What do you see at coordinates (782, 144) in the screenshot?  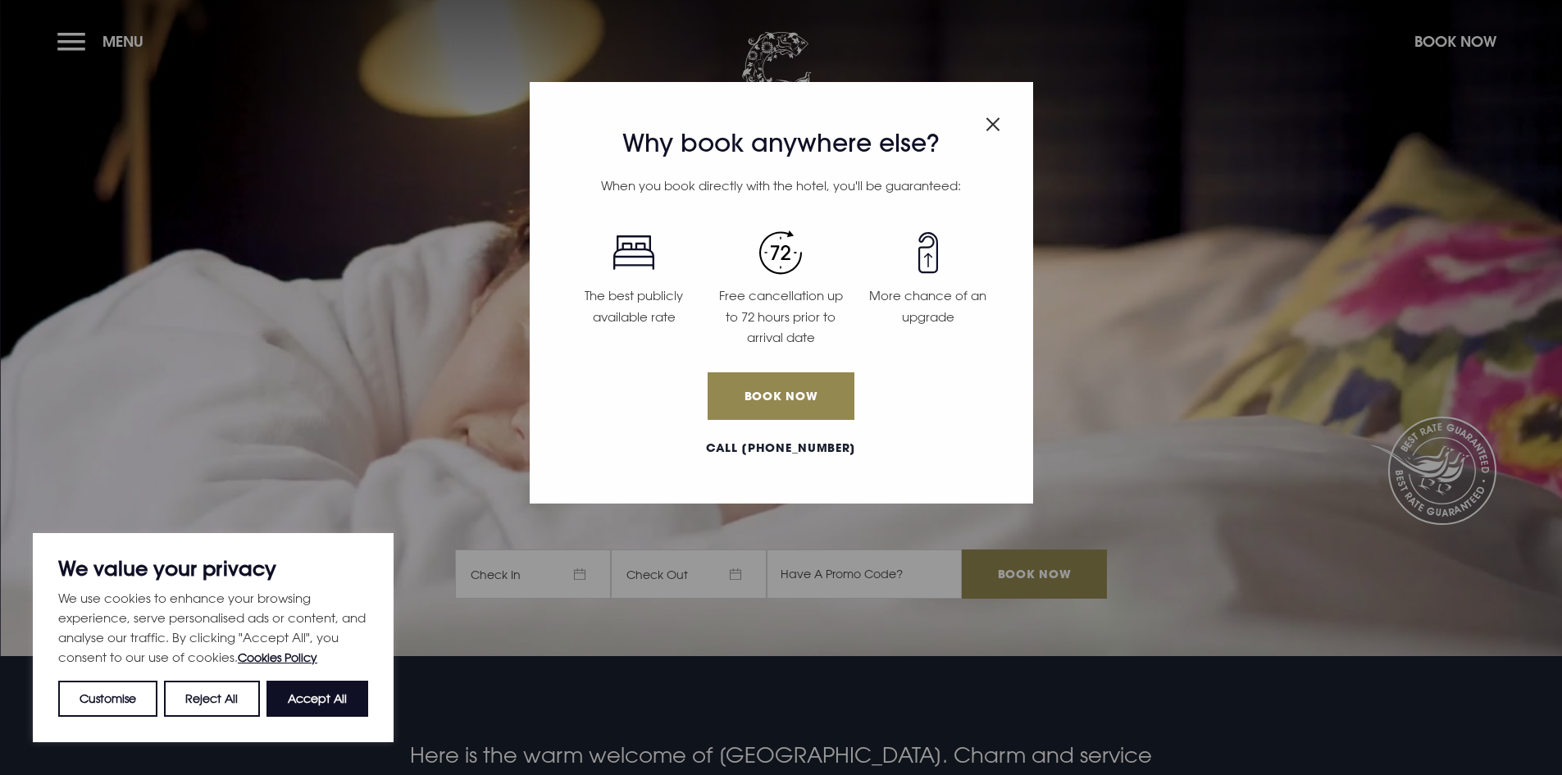 I see `h3: Why book anywhere else?` at bounding box center [782, 144].